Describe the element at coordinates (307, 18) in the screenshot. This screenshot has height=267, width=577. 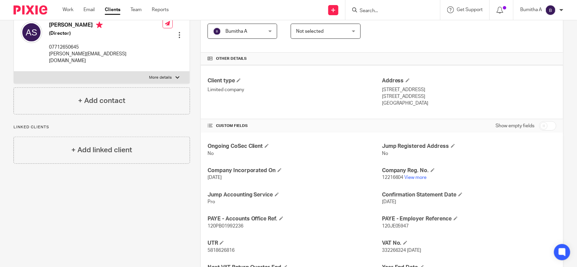
I see `span: Sales Person` at that location.